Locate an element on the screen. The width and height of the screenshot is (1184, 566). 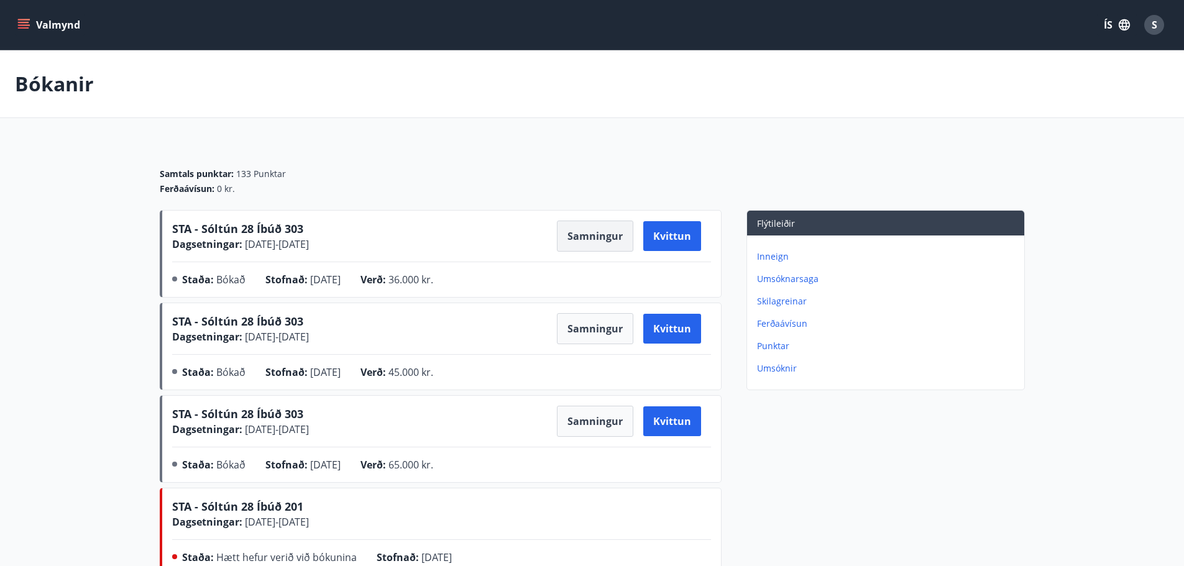
p: Ferðaávísun is located at coordinates (888, 324).